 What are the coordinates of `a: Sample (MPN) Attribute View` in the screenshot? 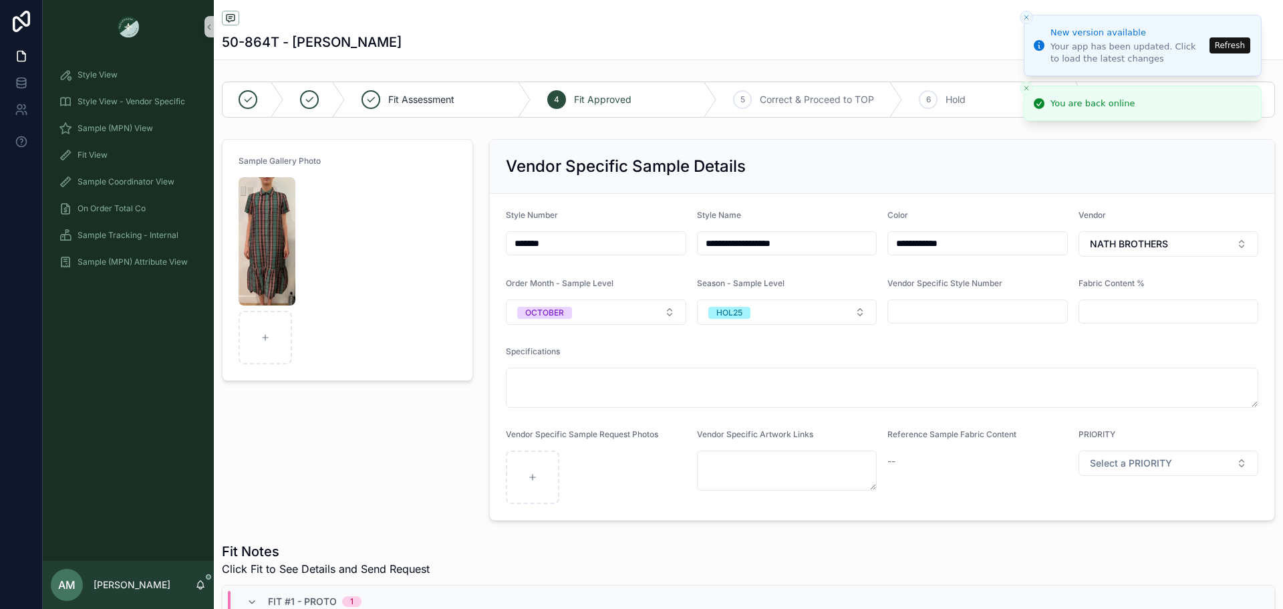 It's located at (128, 262).